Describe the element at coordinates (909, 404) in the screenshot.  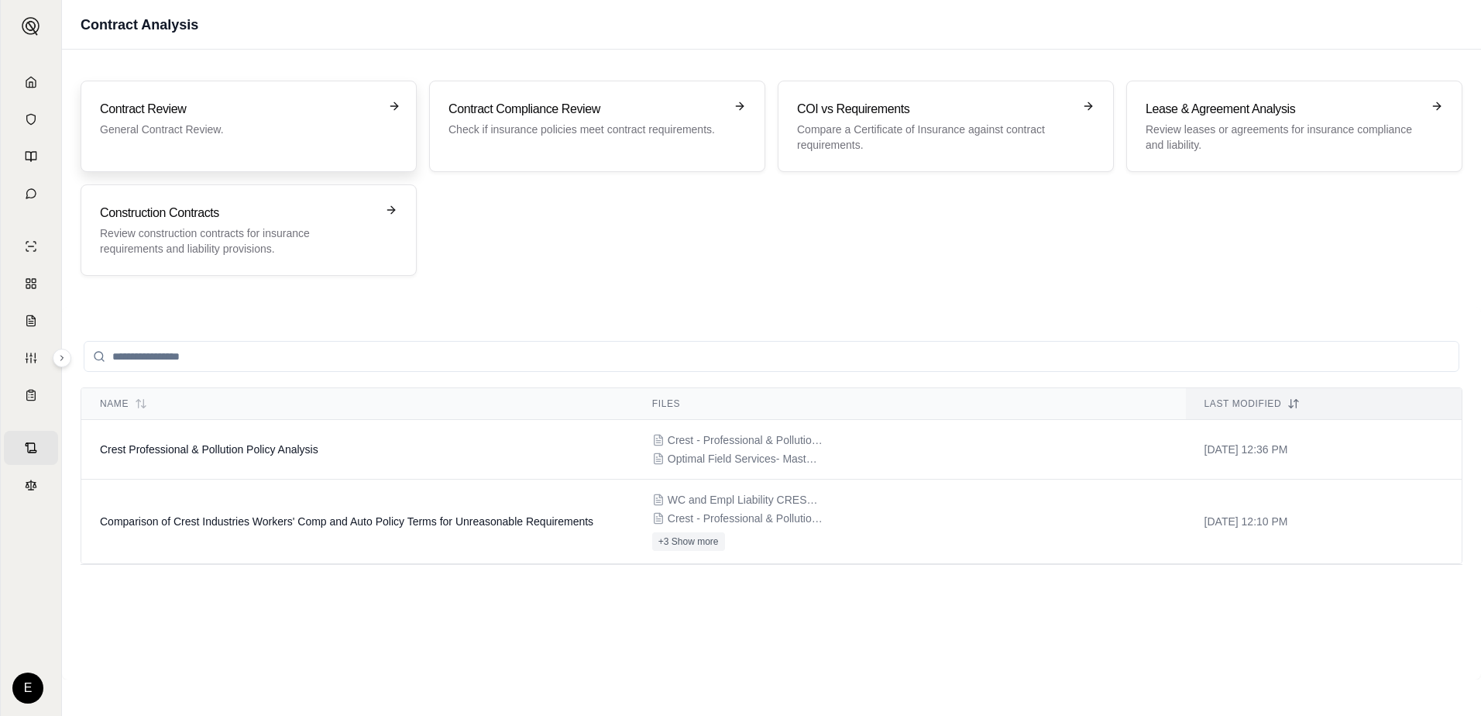
I see `th: Files` at that location.